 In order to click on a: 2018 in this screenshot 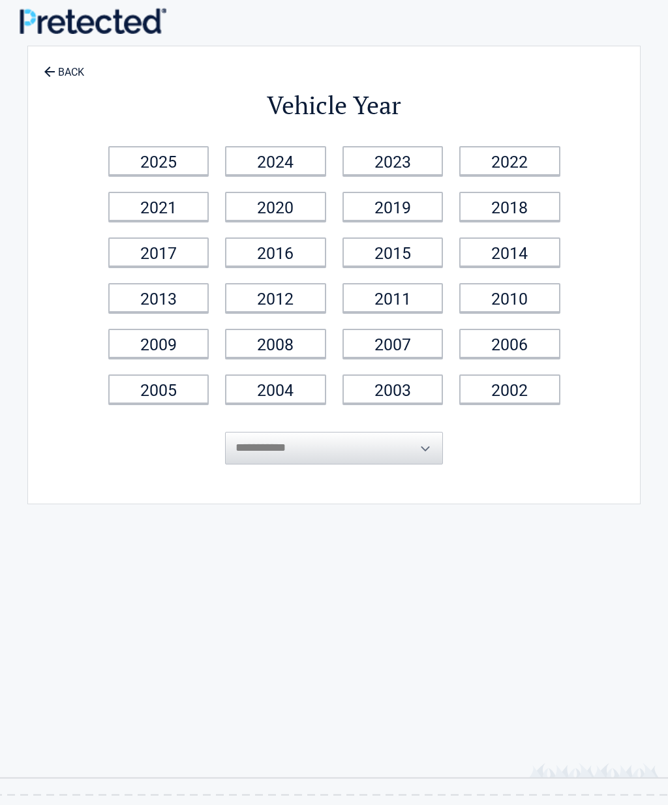, I will do `click(510, 206)`.